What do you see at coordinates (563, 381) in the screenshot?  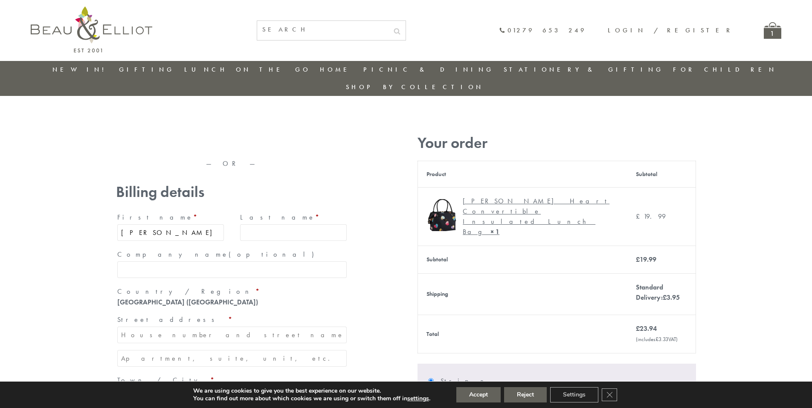 I see `label: Stripe` at bounding box center [563, 381].